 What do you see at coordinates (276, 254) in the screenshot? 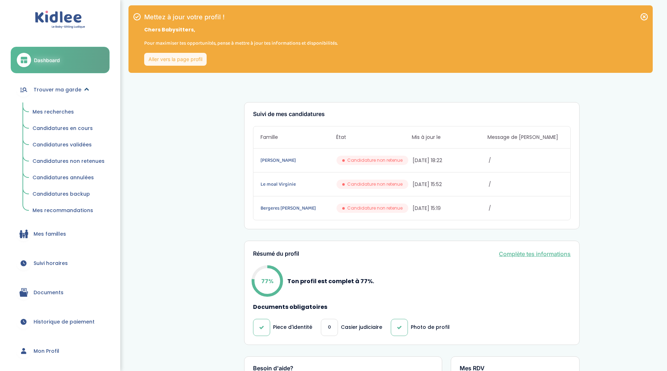
I see `h3: Résumé du profil` at bounding box center [276, 254].